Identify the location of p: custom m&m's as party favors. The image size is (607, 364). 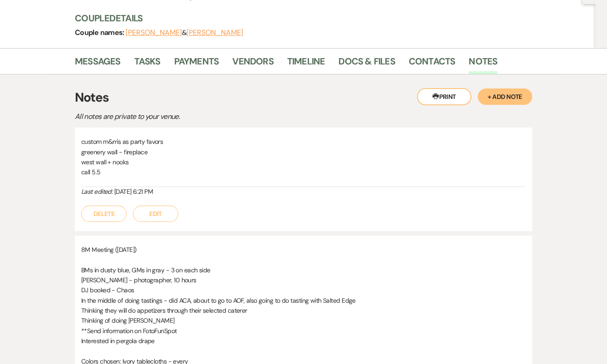
(303, 141).